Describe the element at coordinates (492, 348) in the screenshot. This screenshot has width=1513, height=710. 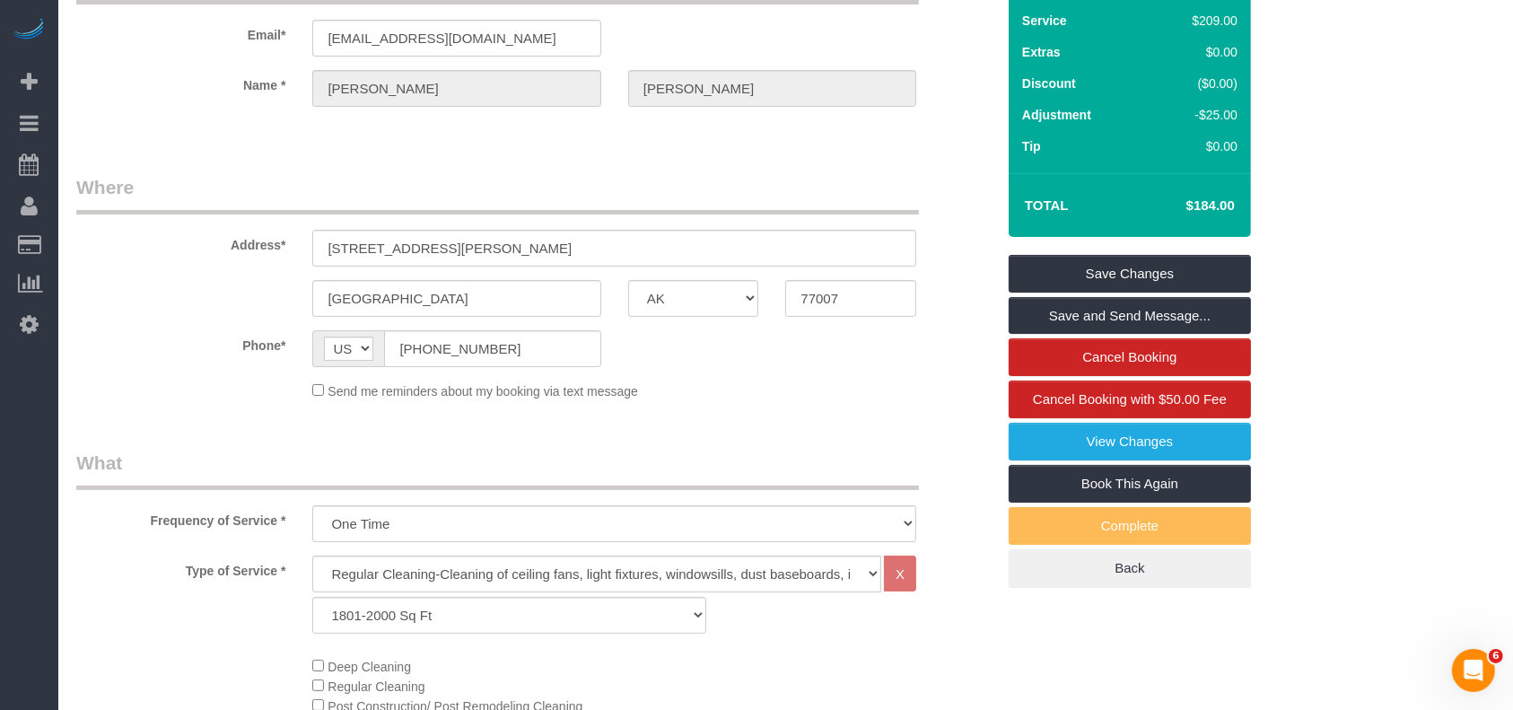
I see `input: Phone*` at that location.